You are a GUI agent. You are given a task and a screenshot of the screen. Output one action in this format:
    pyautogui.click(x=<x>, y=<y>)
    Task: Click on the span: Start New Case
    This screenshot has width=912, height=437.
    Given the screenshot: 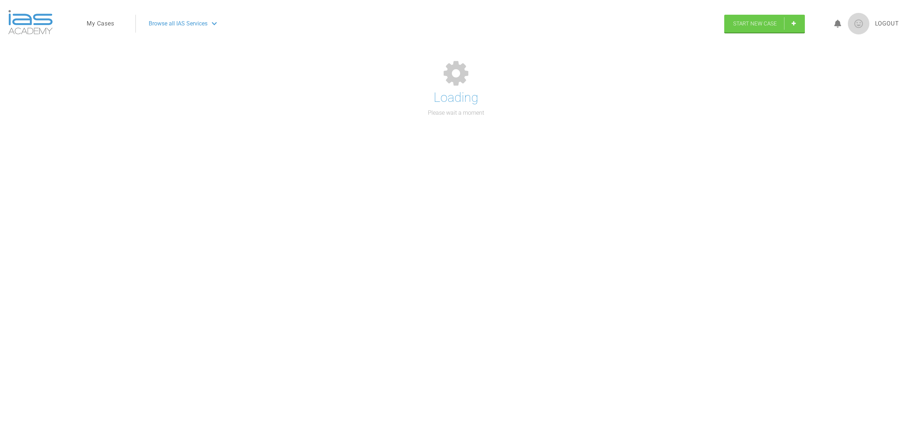 What is the action you would take?
    pyautogui.click(x=755, y=24)
    